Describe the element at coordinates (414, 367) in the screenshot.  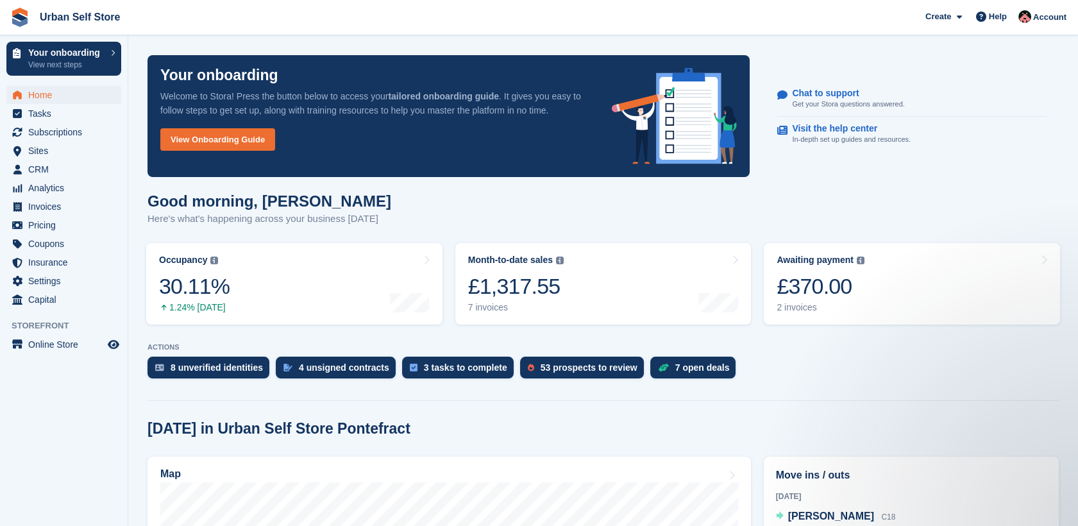
I see `img: task-75834270c22a3079a89374b754ae025e5fb1db73e45f91037f5363f120a921f8.svg` at that location.